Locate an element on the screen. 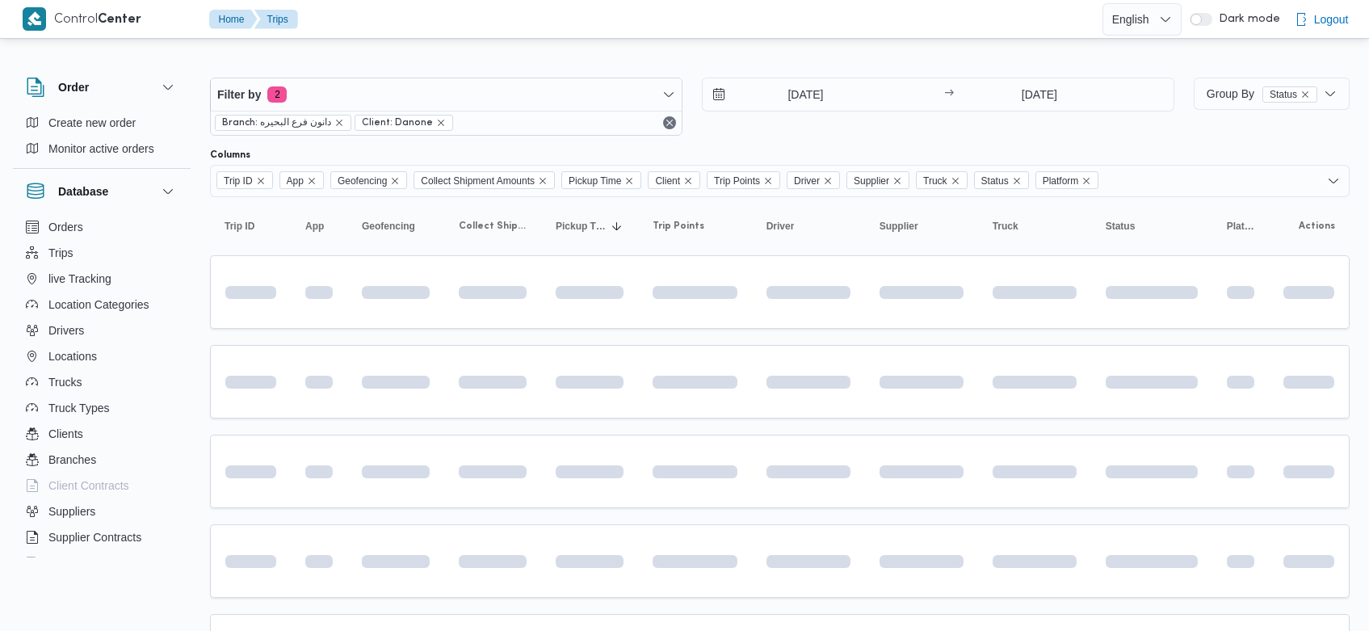  button: Order is located at coordinates (102, 87).